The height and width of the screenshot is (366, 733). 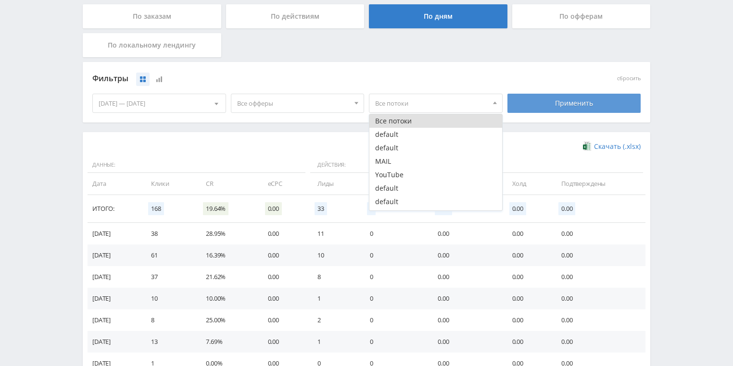 I want to click on td: 38, so click(x=169, y=234).